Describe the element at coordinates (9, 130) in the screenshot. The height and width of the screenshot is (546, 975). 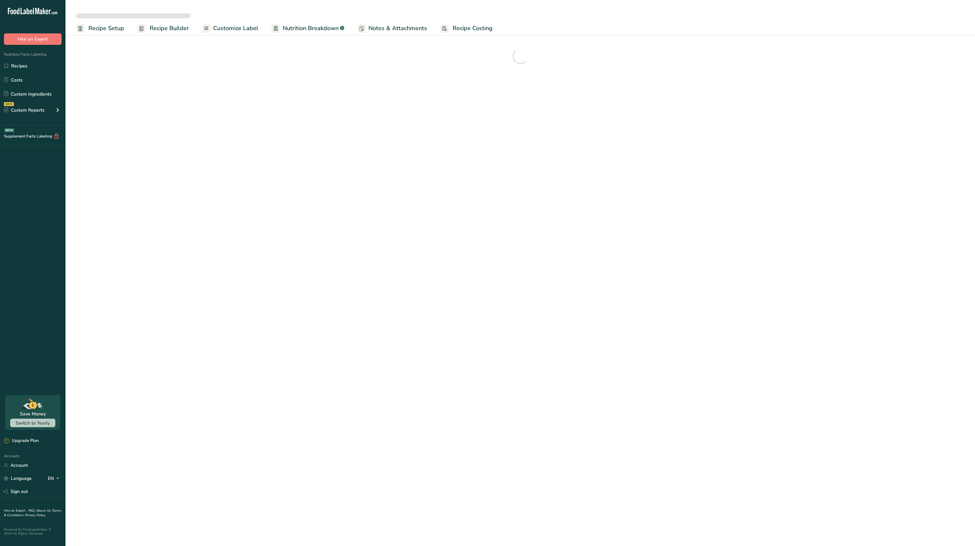
I see `div: BETA` at that location.